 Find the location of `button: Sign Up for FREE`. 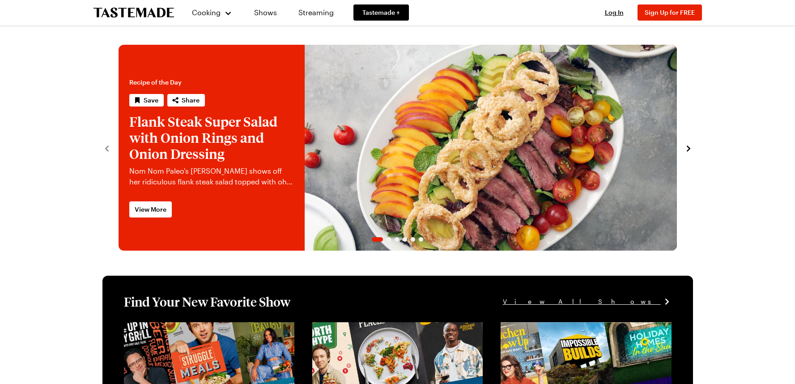

button: Sign Up for FREE is located at coordinates (670, 13).